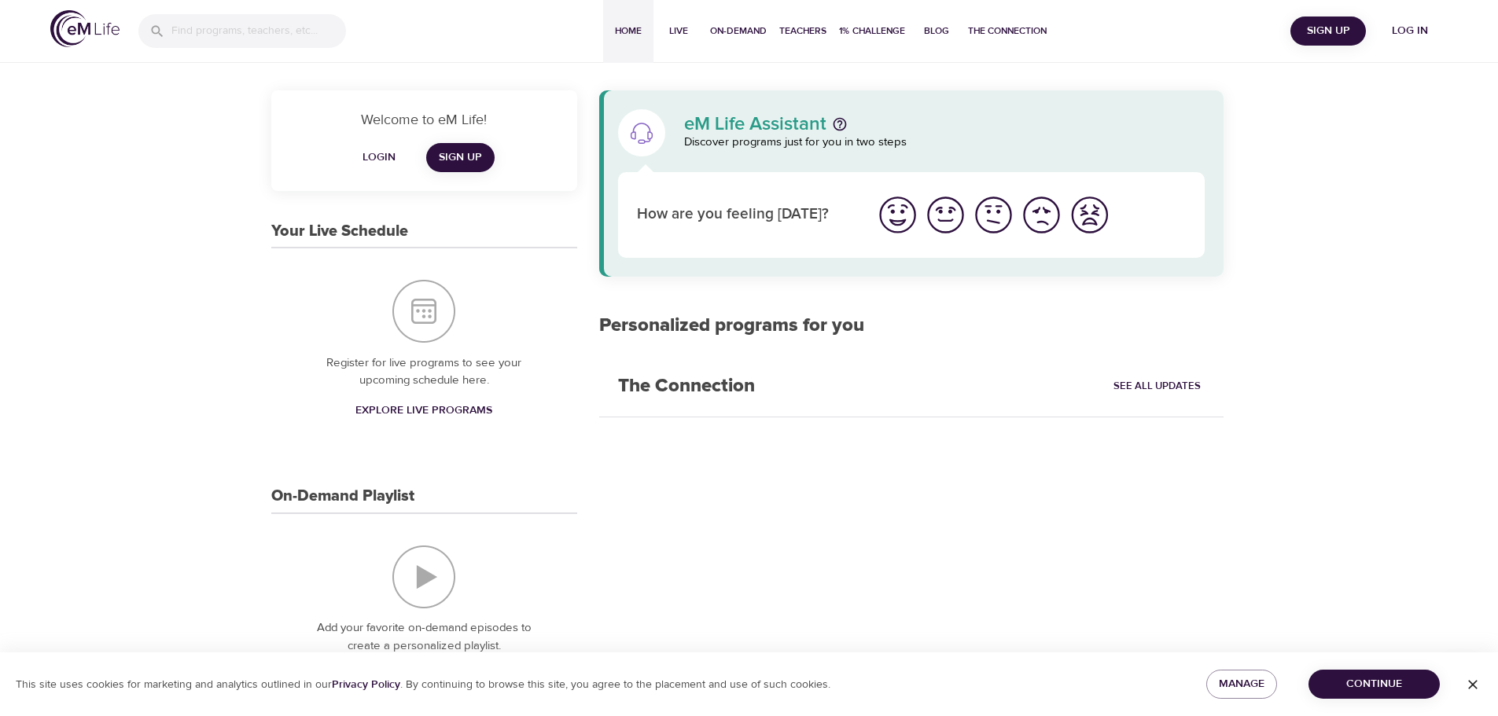  Describe the element at coordinates (1041, 215) in the screenshot. I see `img: bad` at that location.